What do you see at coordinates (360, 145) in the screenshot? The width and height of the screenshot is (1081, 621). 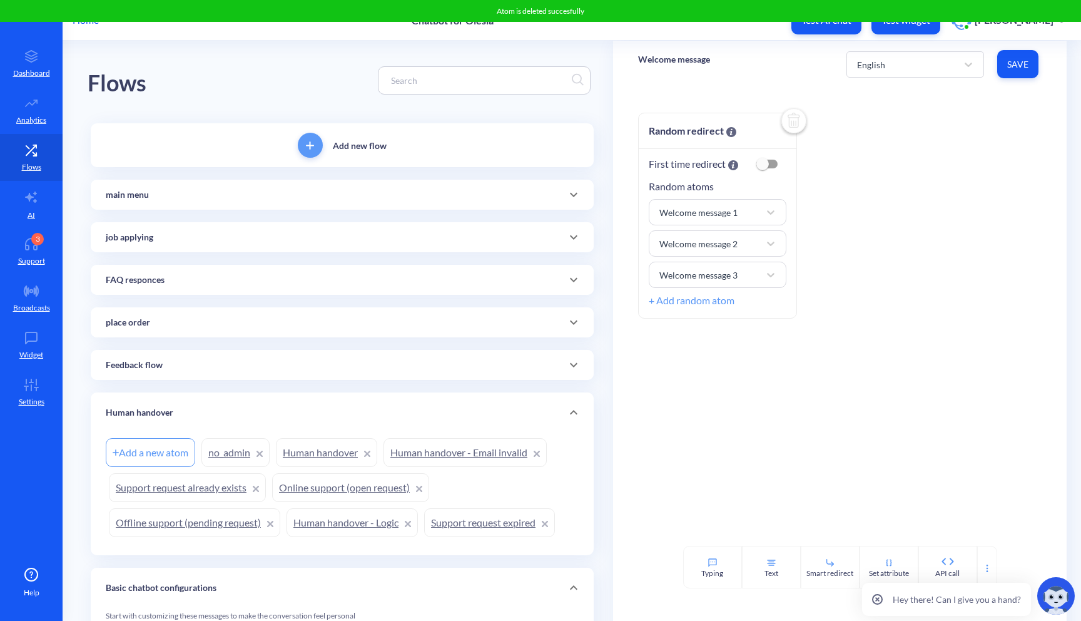 I see `p: Add new flow` at bounding box center [360, 145].